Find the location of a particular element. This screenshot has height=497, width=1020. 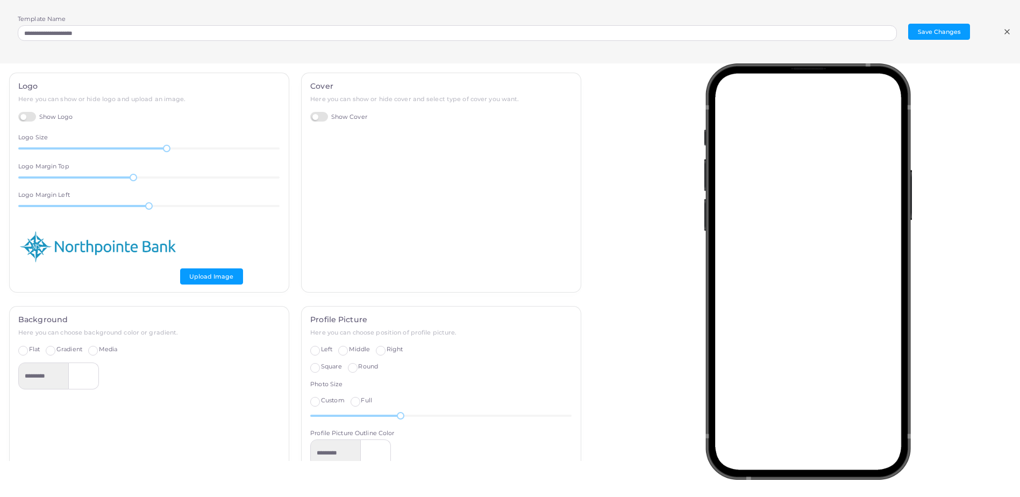

label: Profile Picture Outline Color is located at coordinates (352, 434).